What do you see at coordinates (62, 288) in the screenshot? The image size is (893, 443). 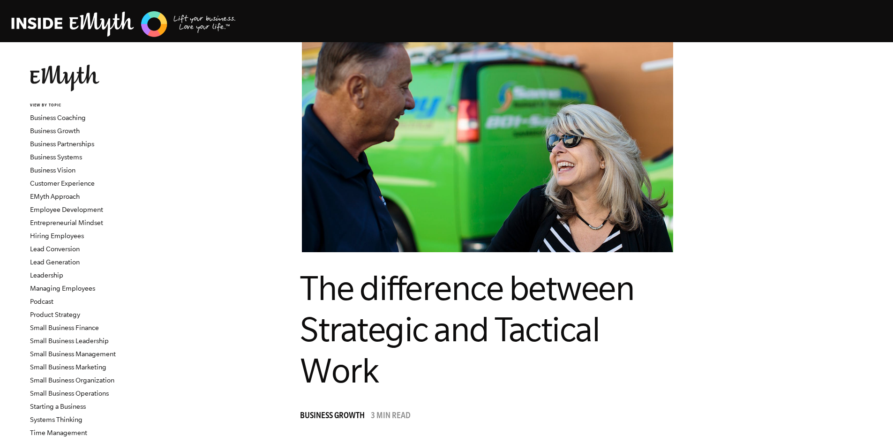 I see `a: Managing Employees` at bounding box center [62, 288].